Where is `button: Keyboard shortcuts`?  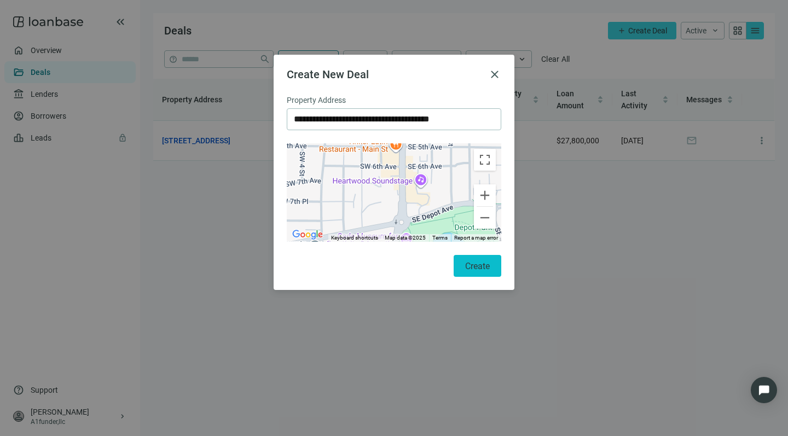
button: Keyboard shortcuts is located at coordinates (355, 238).